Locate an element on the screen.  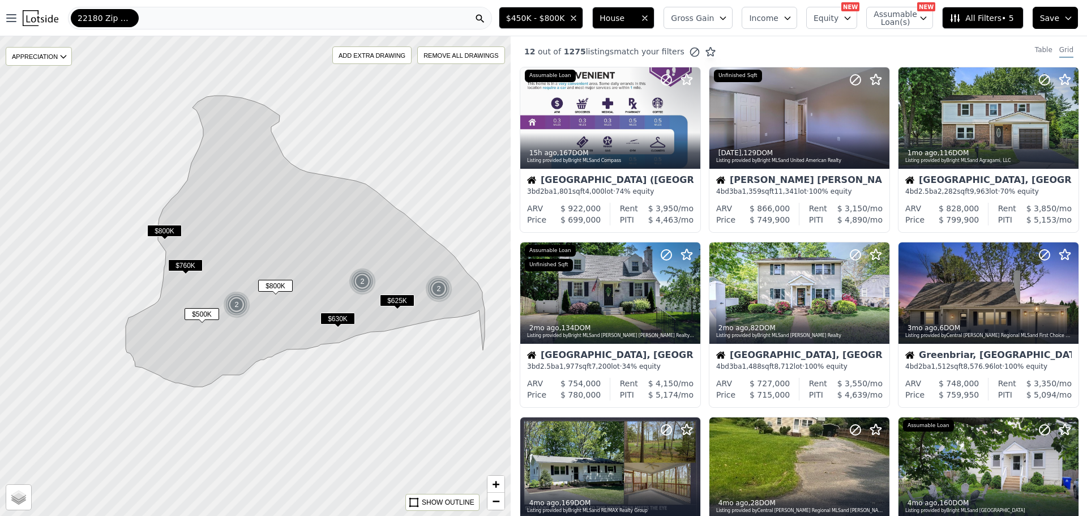
div: Listing provided by Bright MLS and Agragami, LLC is located at coordinates (989, 161).